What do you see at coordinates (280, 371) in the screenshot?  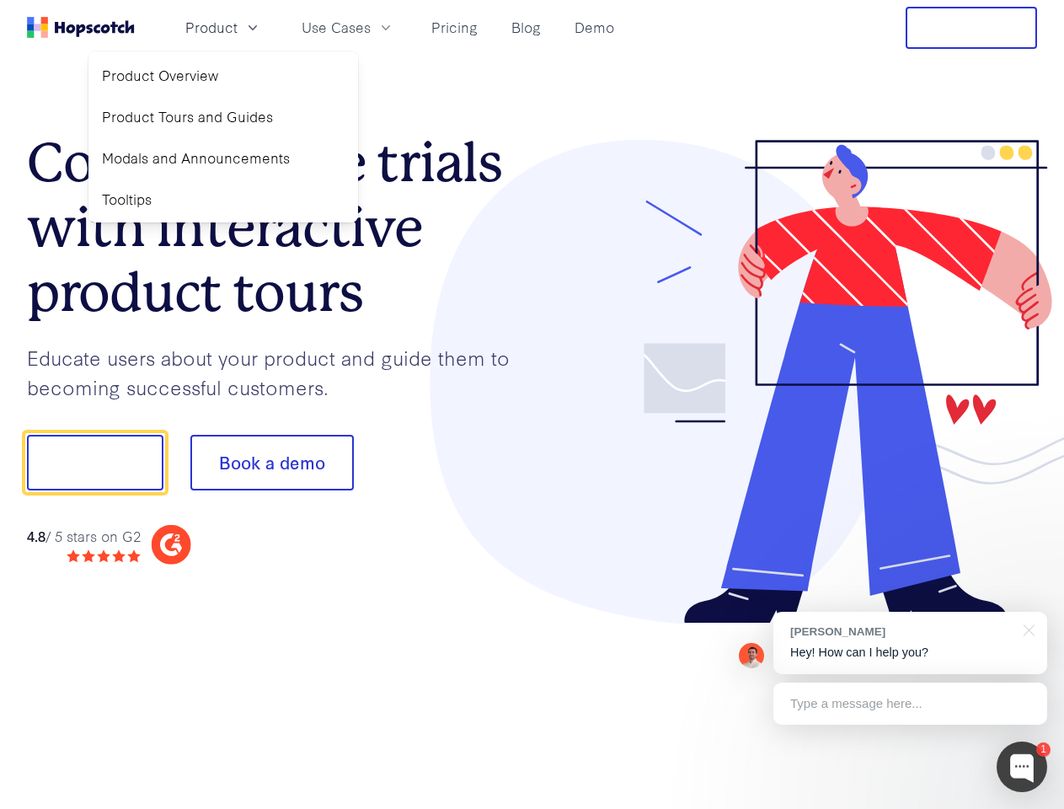 I see `p: Educate users about your product and guide them to becoming successful customers.` at bounding box center [280, 371].